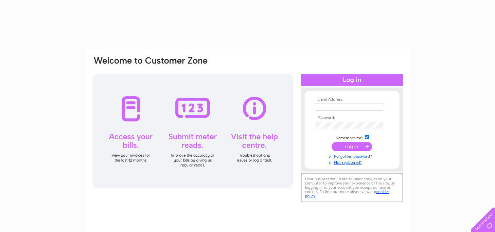  I want to click on td: Remember me?, so click(352, 137).